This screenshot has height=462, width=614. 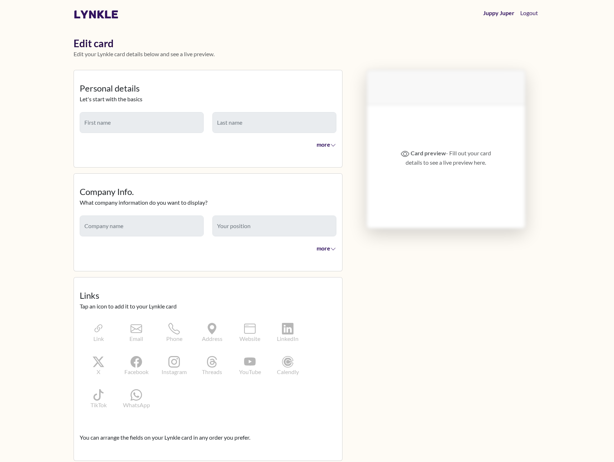 What do you see at coordinates (136, 339) in the screenshot?
I see `span: Email` at bounding box center [136, 339].